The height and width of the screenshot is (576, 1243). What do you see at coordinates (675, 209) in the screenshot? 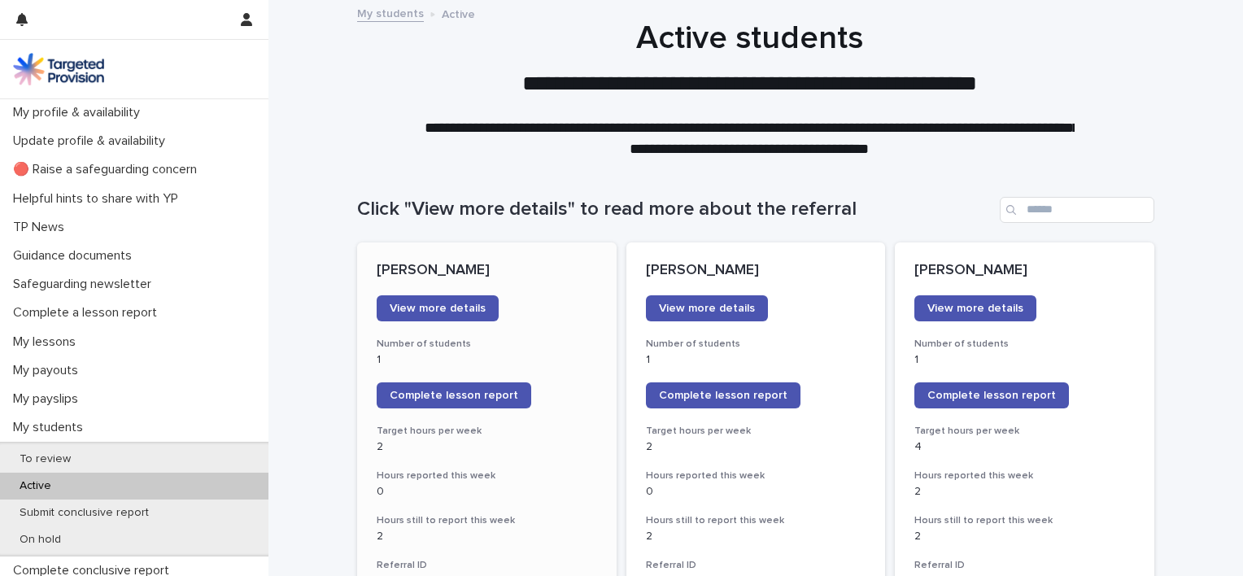
I see `h1: Click "View more details" to read more about the referral` at bounding box center [675, 209].